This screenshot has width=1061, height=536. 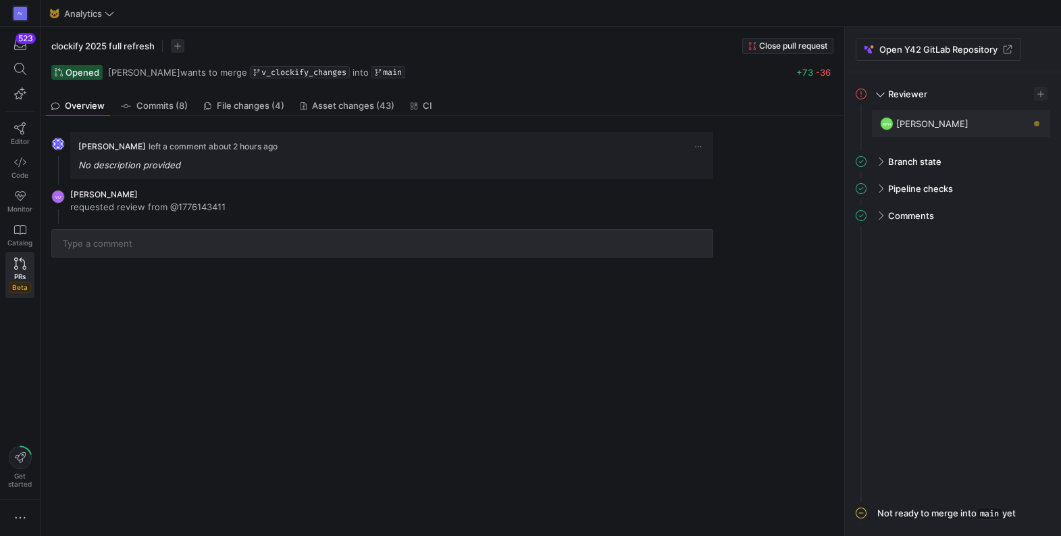 I want to click on span: into, so click(x=361, y=72).